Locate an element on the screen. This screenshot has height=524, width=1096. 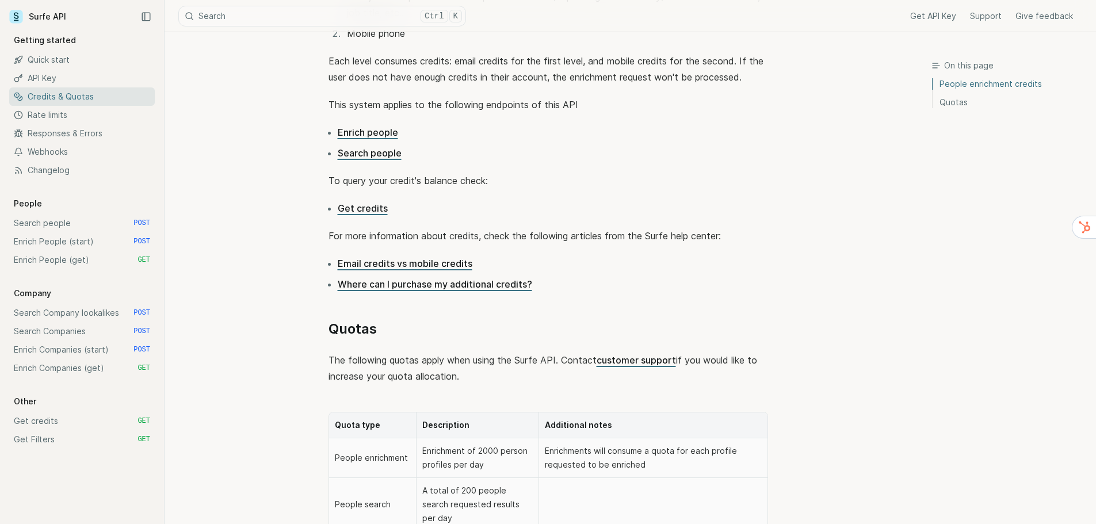
a: Enrich Companies (start) POST is located at coordinates (82, 350).